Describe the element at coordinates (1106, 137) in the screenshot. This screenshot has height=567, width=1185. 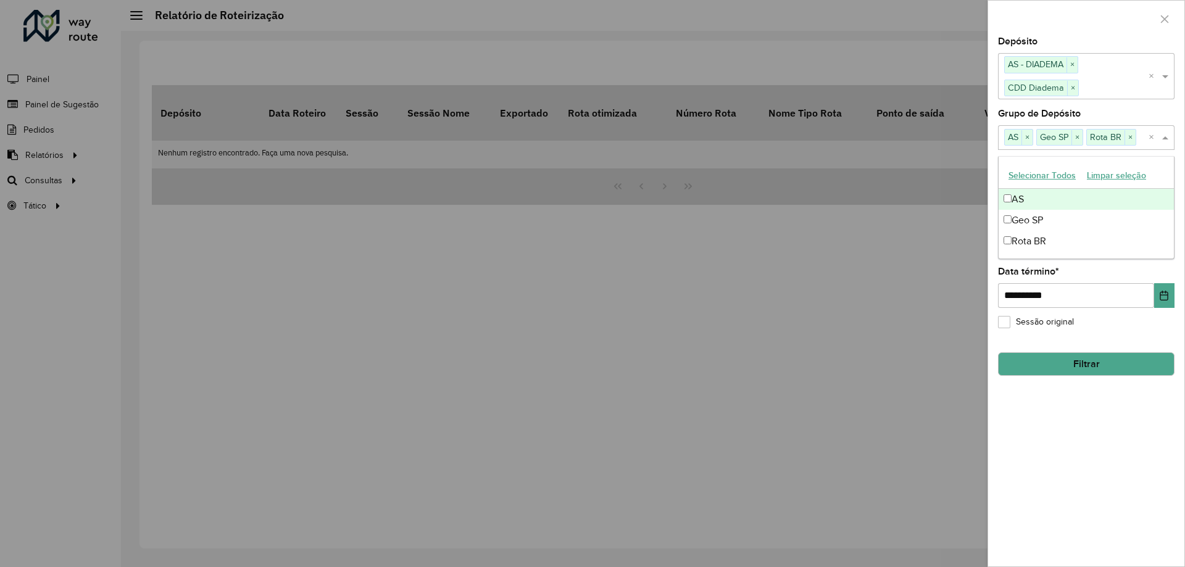
I see `span: Rota BR` at that location.